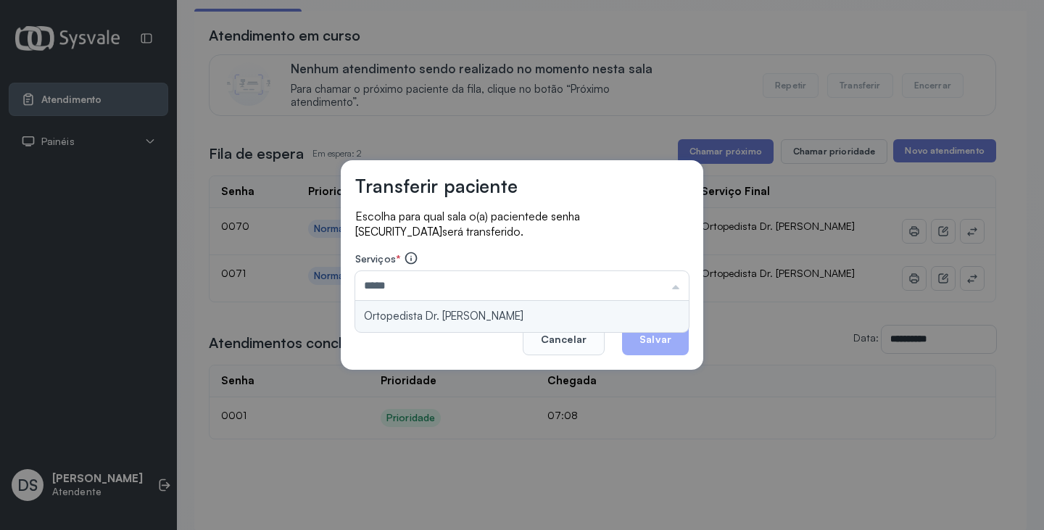  What do you see at coordinates (376, 258) in the screenshot?
I see `span: Serviços` at bounding box center [376, 258].